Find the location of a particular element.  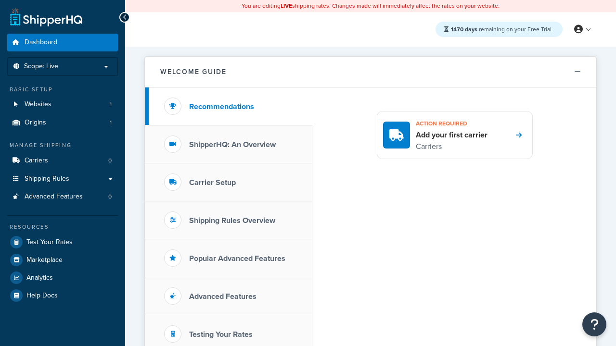

p: Carriers is located at coordinates (451, 147).